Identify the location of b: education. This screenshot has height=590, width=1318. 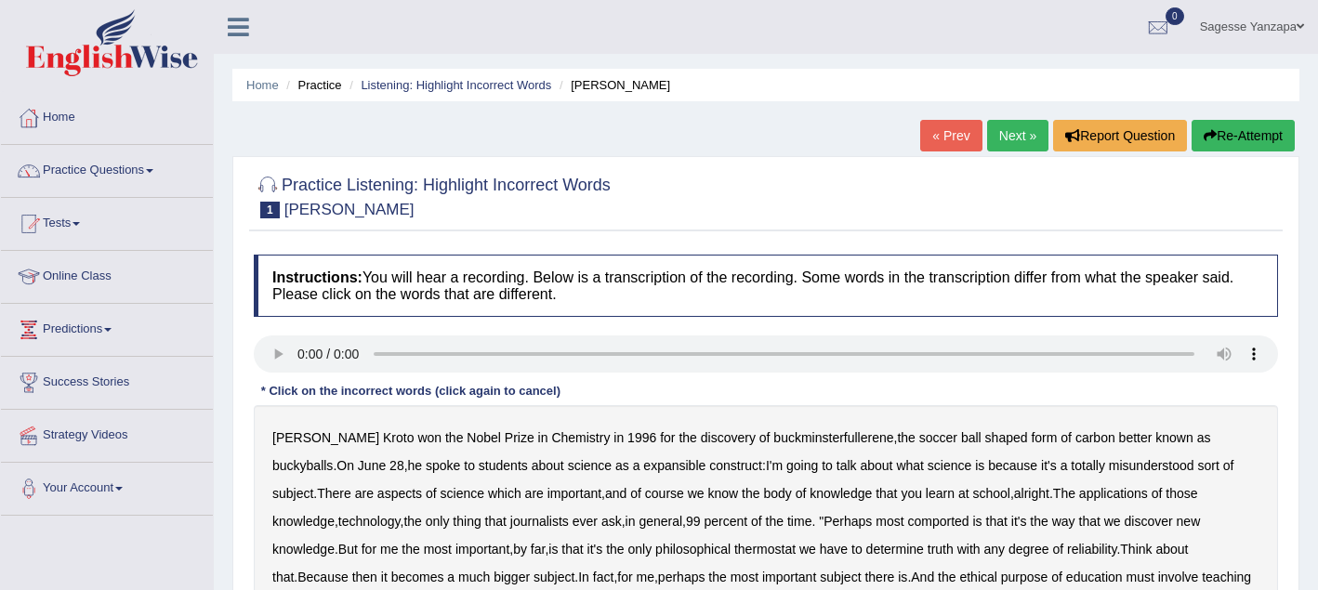
(1094, 577).